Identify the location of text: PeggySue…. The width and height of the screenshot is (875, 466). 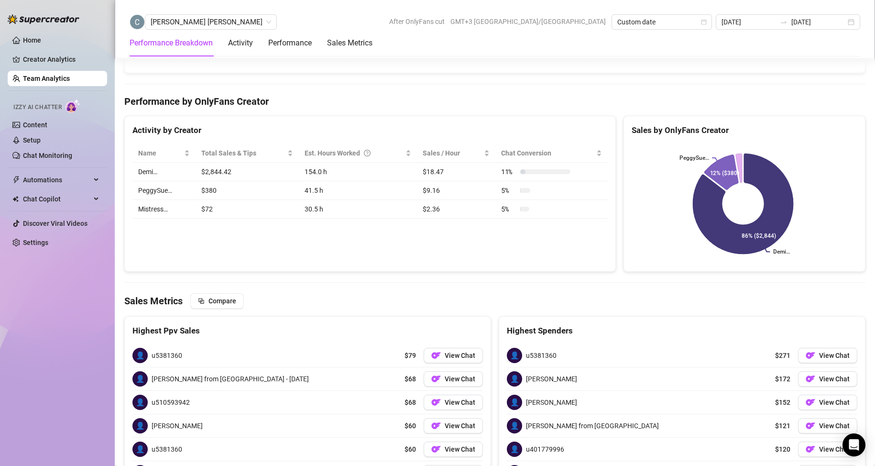
(695, 158).